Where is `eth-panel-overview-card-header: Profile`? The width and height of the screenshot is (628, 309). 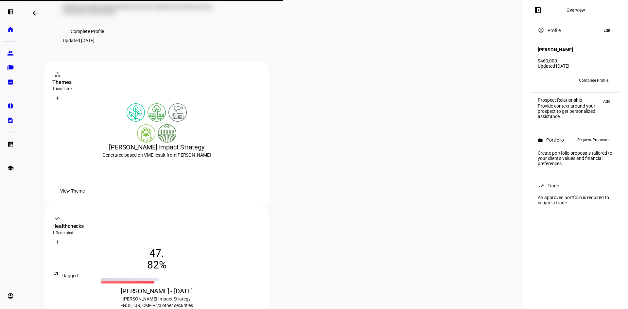
eth-panel-overview-card-header: Profile is located at coordinates (576, 30).